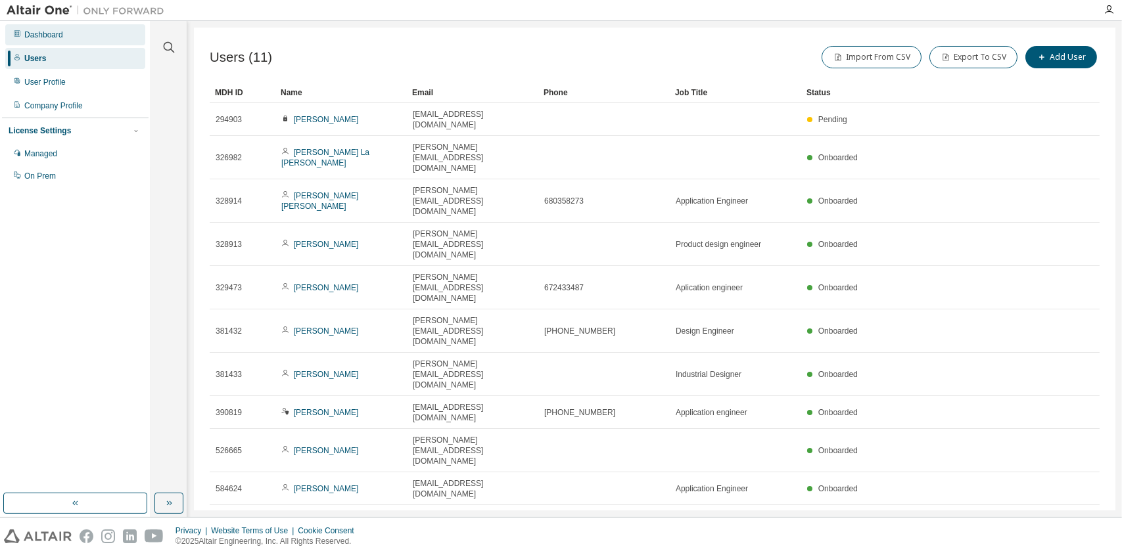 The width and height of the screenshot is (1122, 555). What do you see at coordinates (229, 288) in the screenshot?
I see `span: 329473` at bounding box center [229, 288].